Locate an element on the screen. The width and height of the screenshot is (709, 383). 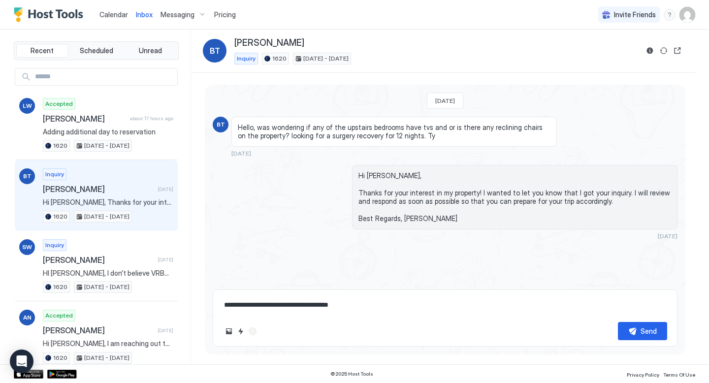
button: Recent is located at coordinates (42, 51).